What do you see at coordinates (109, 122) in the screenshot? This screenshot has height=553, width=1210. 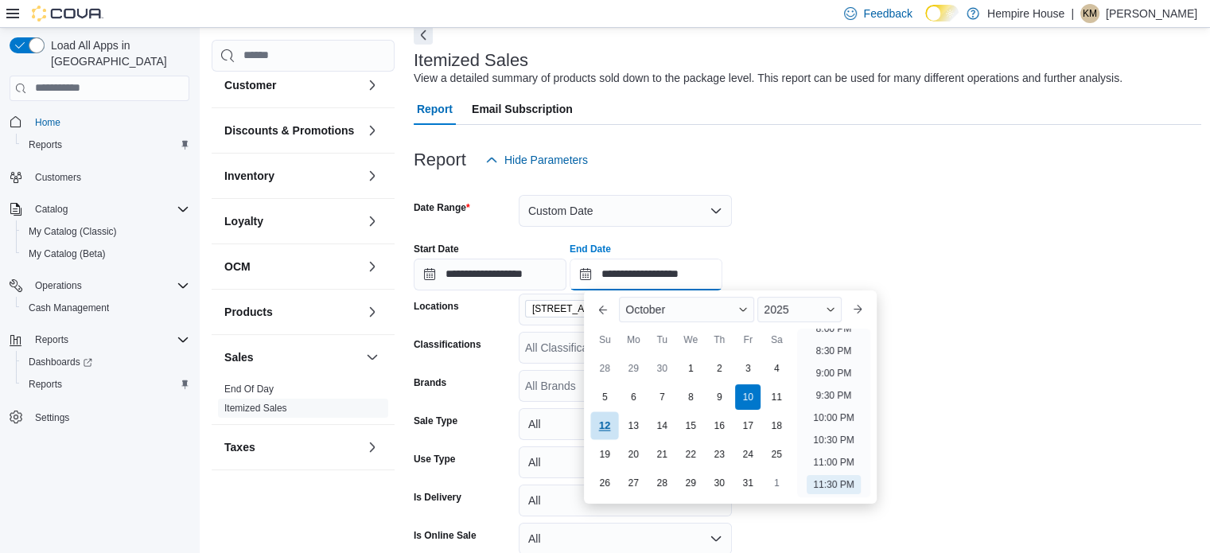 I see `span: Home` at bounding box center [109, 122].